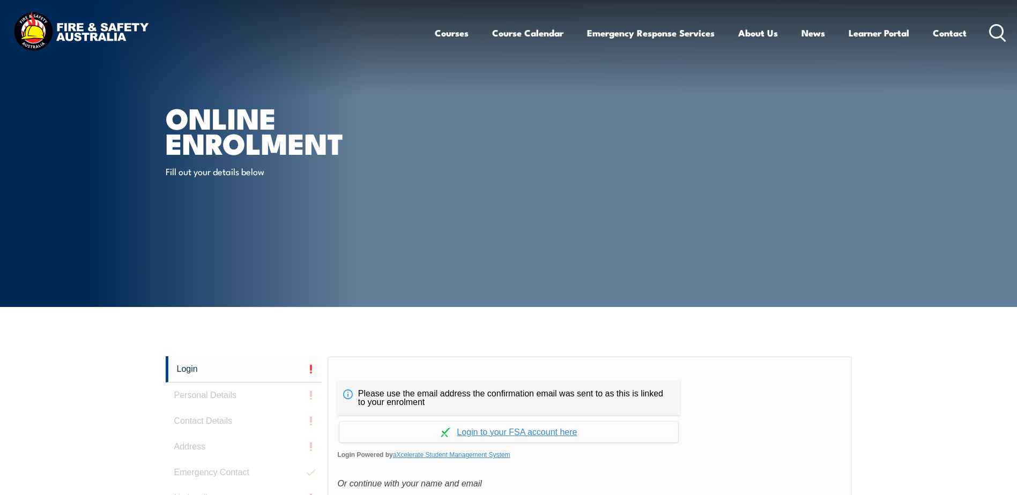 Image resolution: width=1017 pixels, height=495 pixels. Describe the element at coordinates (451, 33) in the screenshot. I see `a: Courses` at that location.